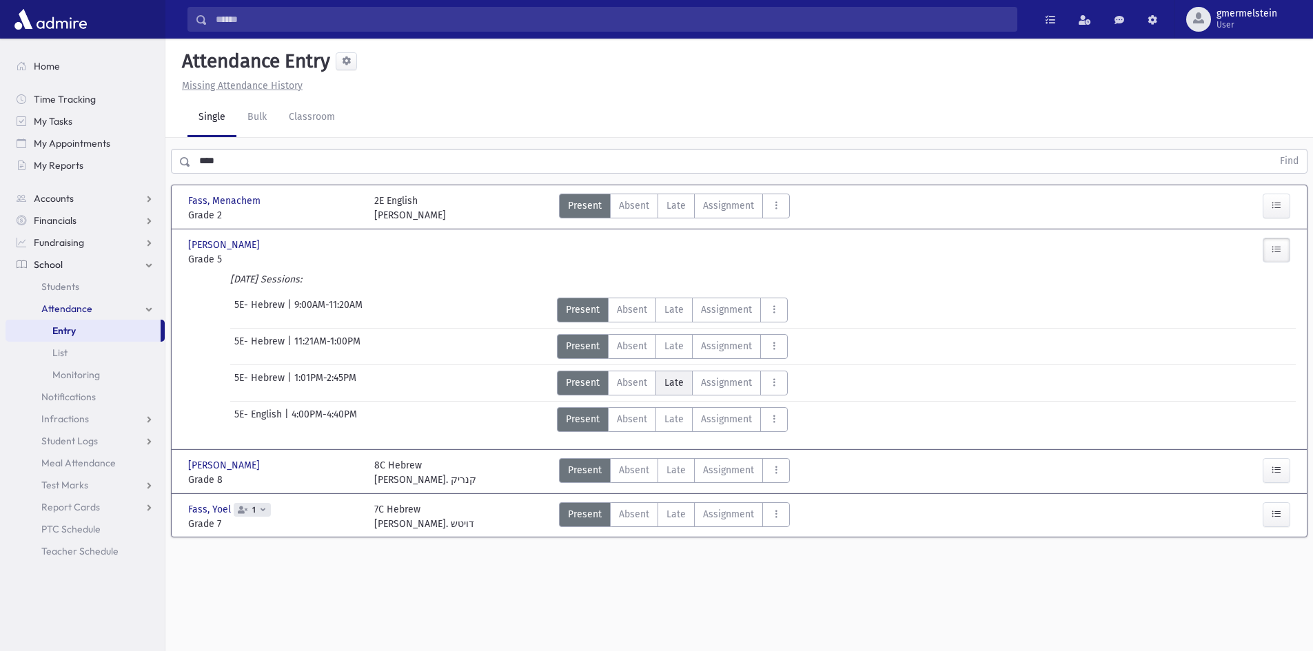  I want to click on h5: Attendance Entry, so click(253, 61).